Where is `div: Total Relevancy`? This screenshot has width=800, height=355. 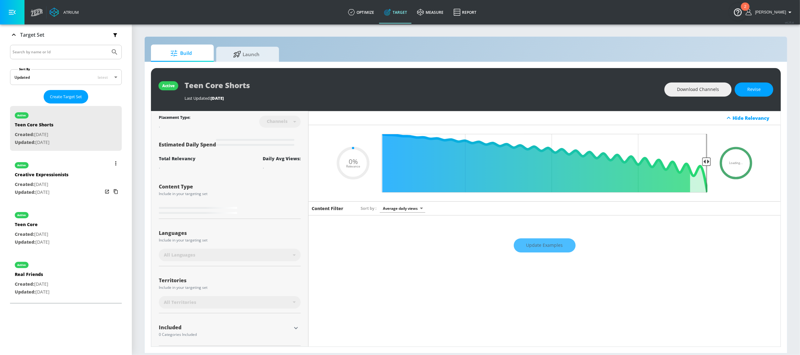 div: Total Relevancy is located at coordinates (177, 159).